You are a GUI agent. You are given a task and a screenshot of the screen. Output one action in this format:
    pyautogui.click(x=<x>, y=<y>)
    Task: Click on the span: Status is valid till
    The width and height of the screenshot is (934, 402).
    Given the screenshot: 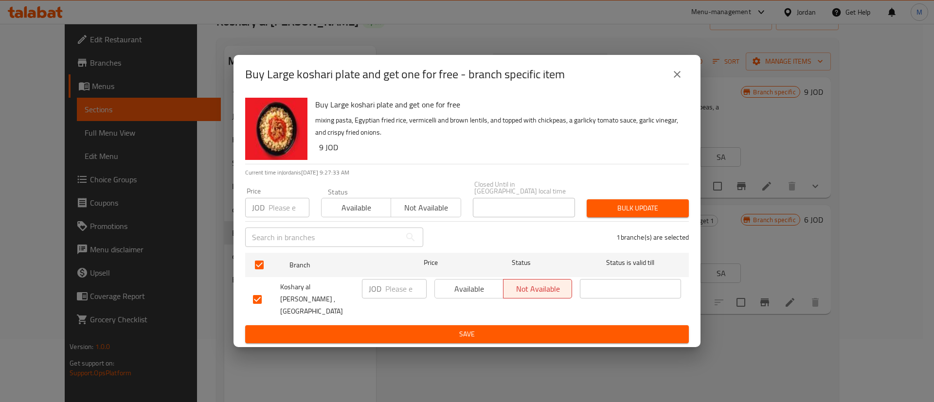 What is the action you would take?
    pyautogui.click(x=631, y=263)
    